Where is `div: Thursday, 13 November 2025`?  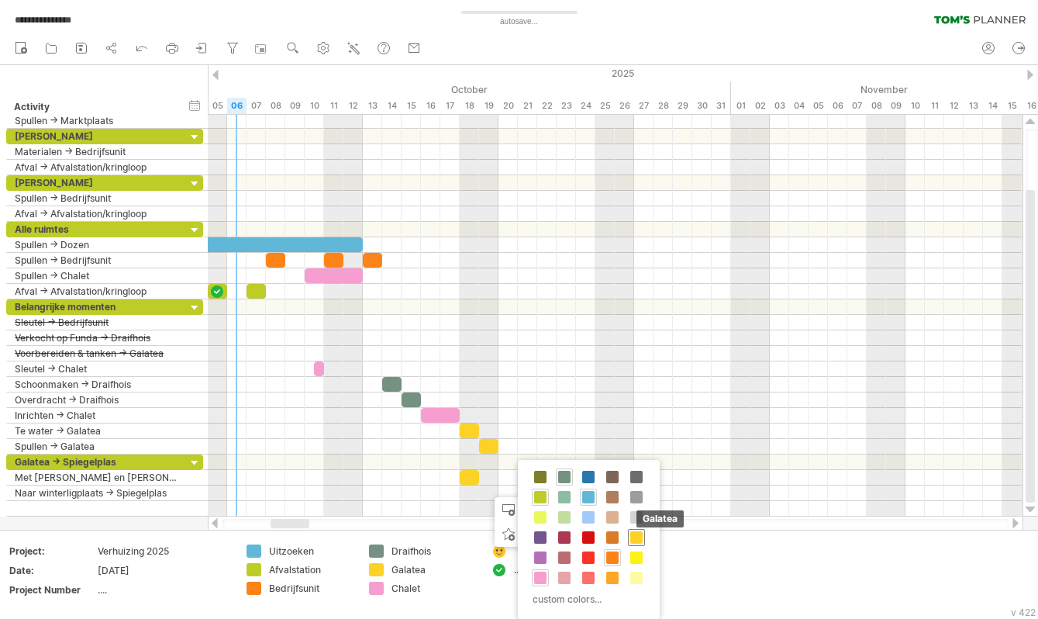 div: Thursday, 13 November 2025 is located at coordinates (973, 105).